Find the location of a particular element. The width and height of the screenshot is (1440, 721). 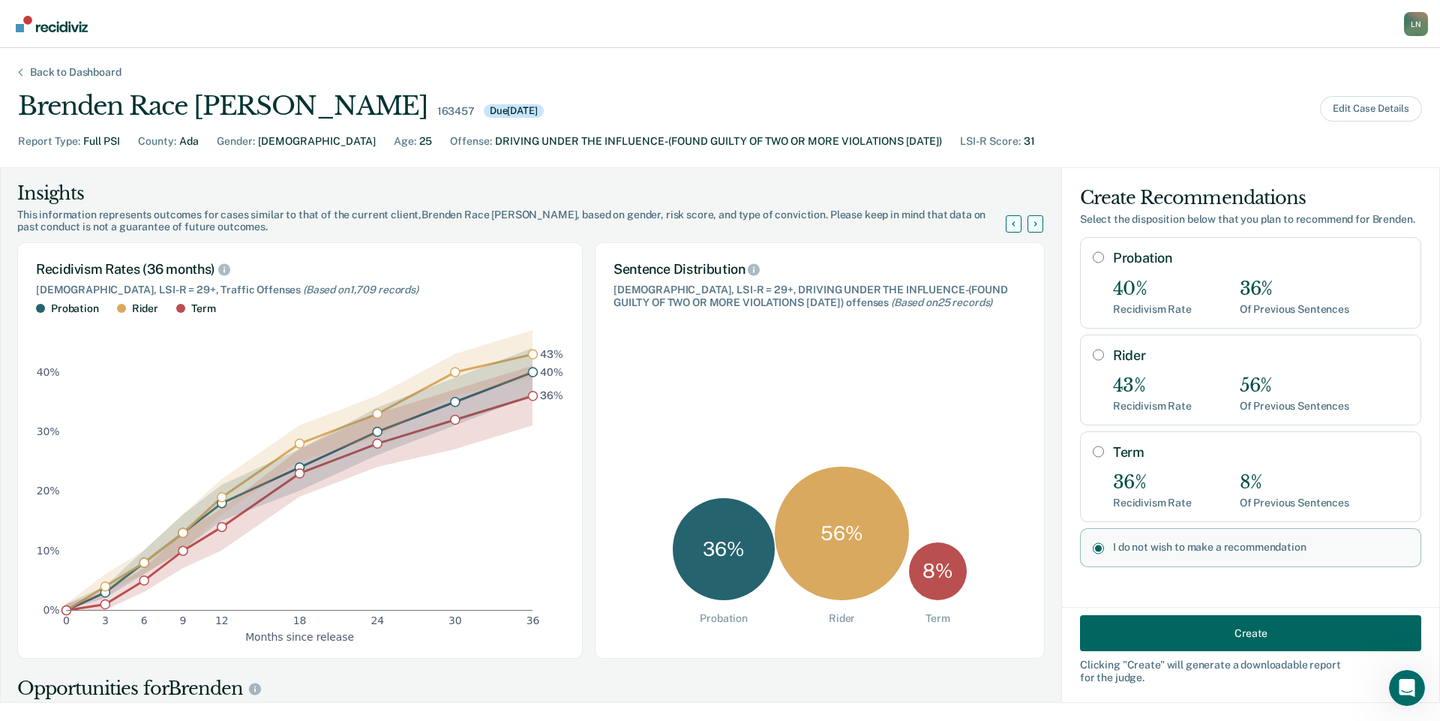

div: L N is located at coordinates (1416, 24).